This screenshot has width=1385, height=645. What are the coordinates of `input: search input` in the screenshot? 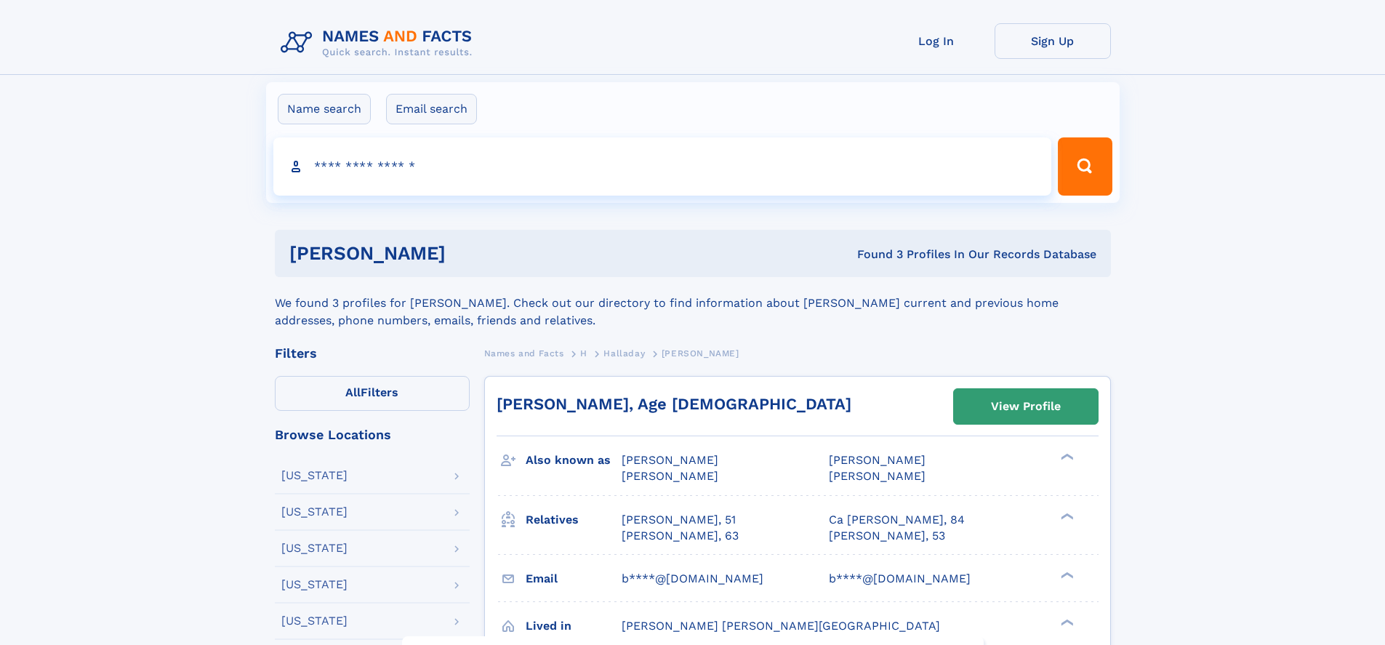 It's located at (662, 166).